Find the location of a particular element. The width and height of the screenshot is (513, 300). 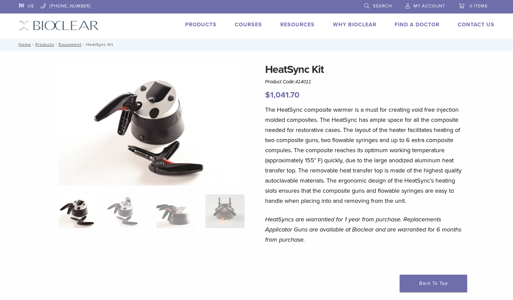

img: HeatSync Kit - Image 4 is located at coordinates (225, 211).